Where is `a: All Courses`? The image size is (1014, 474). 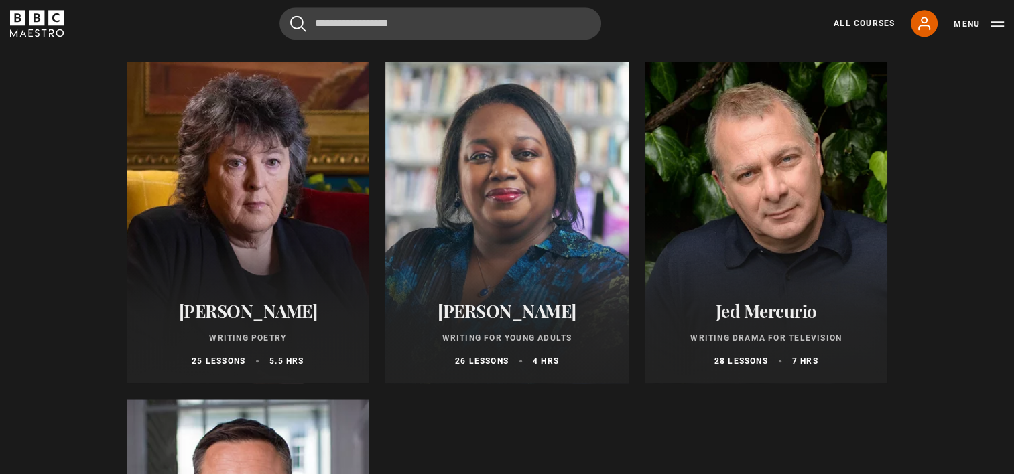 a: All Courses is located at coordinates (864, 23).